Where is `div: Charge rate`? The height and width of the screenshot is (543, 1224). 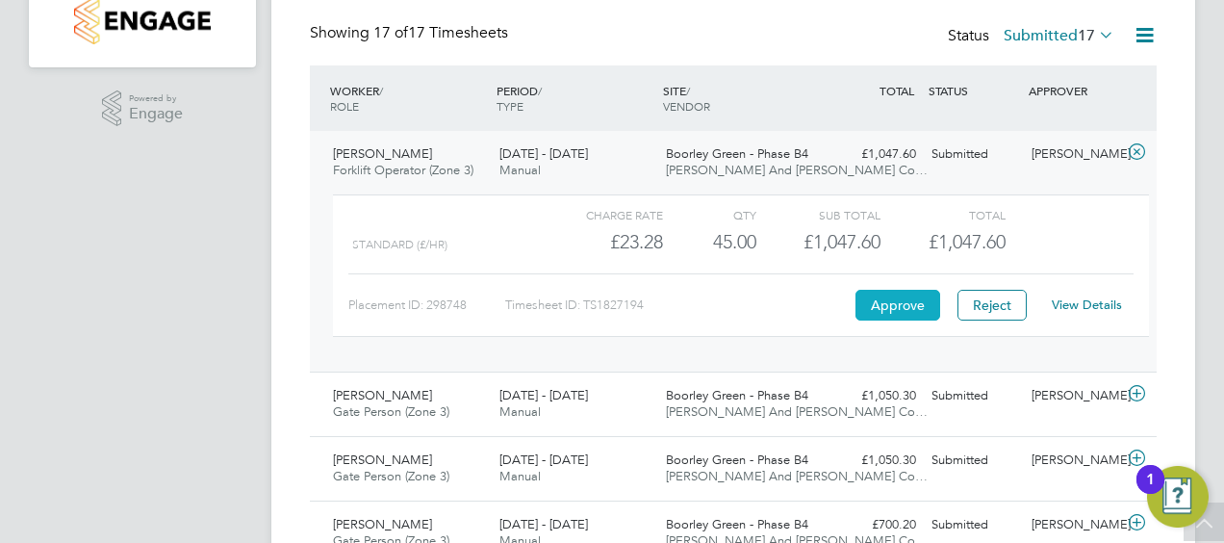 div: Charge rate is located at coordinates (600, 215).